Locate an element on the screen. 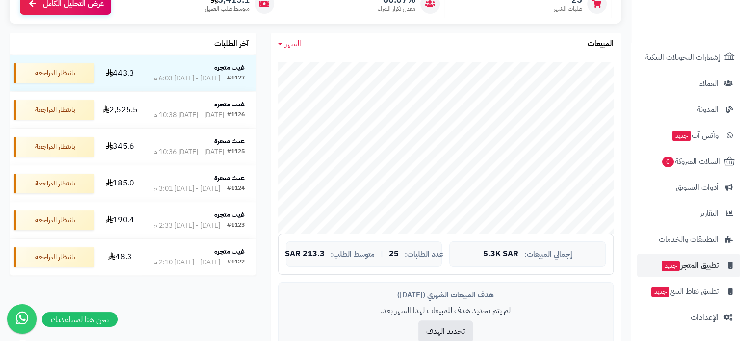 The height and width of the screenshot is (341, 746). span: التقارير is located at coordinates (709, 213).